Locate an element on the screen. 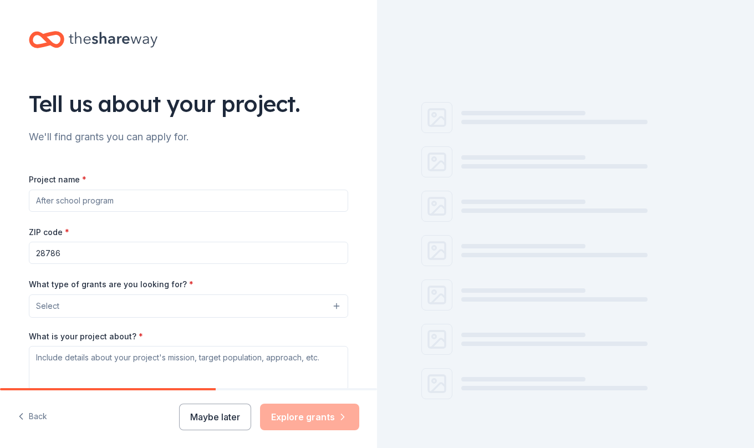 The height and width of the screenshot is (448, 754). input: 12345 (U.S. only) is located at coordinates (188, 253).